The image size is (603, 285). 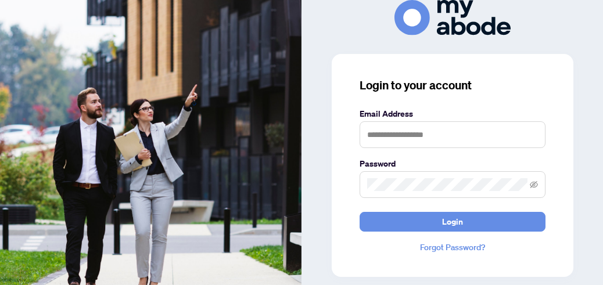 I want to click on label: Password, so click(x=452, y=164).